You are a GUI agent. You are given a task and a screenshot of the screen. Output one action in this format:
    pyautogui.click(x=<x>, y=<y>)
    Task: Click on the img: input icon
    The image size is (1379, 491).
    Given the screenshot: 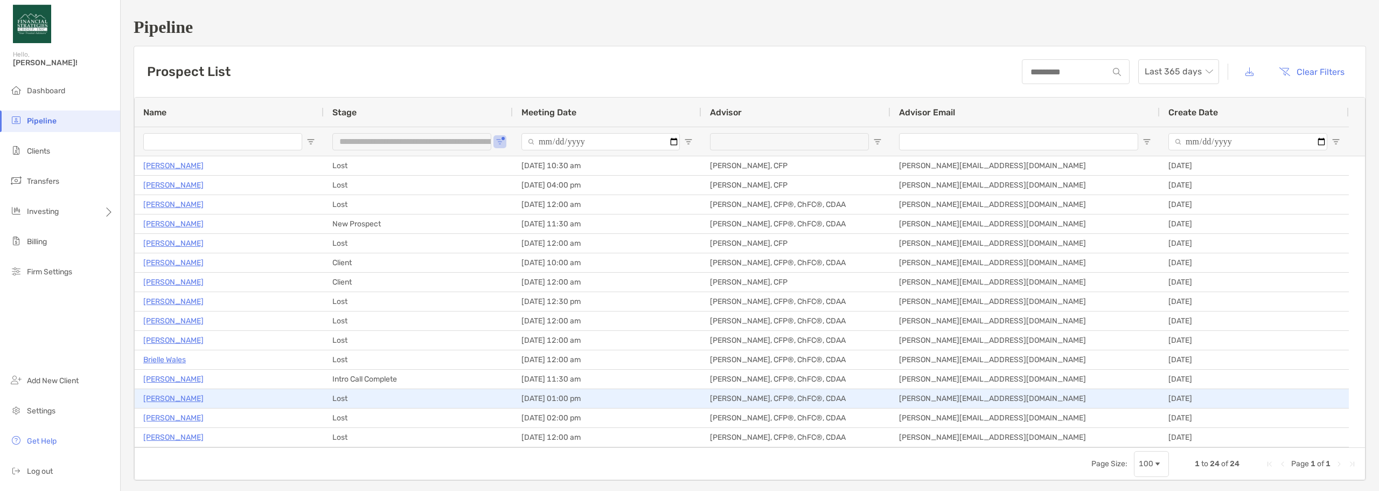 What is the action you would take?
    pyautogui.click(x=1116, y=72)
    